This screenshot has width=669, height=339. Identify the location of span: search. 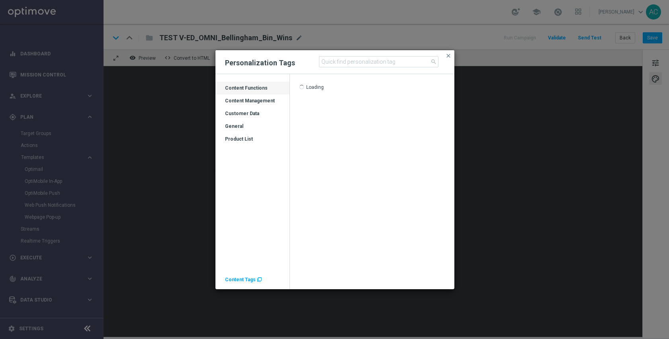
(434, 62).